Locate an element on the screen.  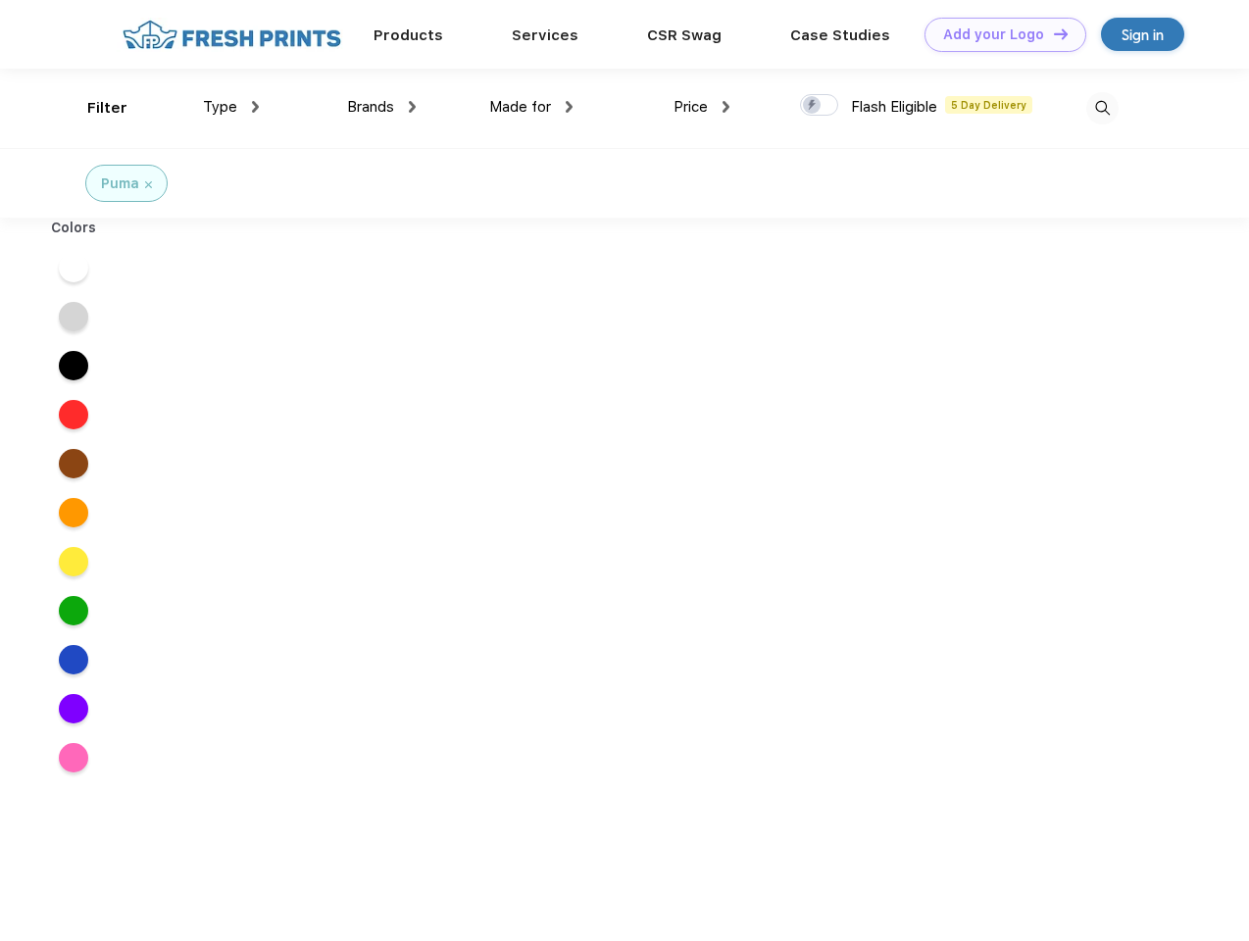
div: Sign in is located at coordinates (1142, 34).